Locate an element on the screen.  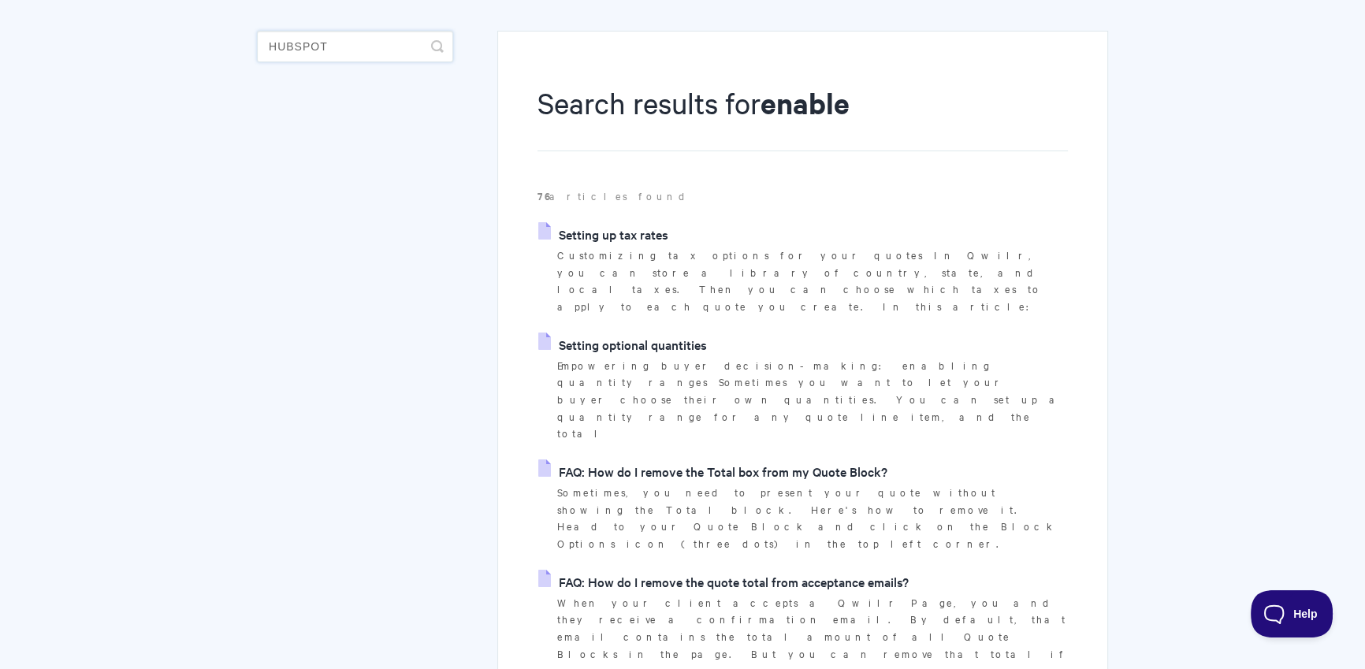
p: Empowering buyer decision-making: enabling quantity ranges Sometimes you want to let your buyer c... is located at coordinates (813, 400).